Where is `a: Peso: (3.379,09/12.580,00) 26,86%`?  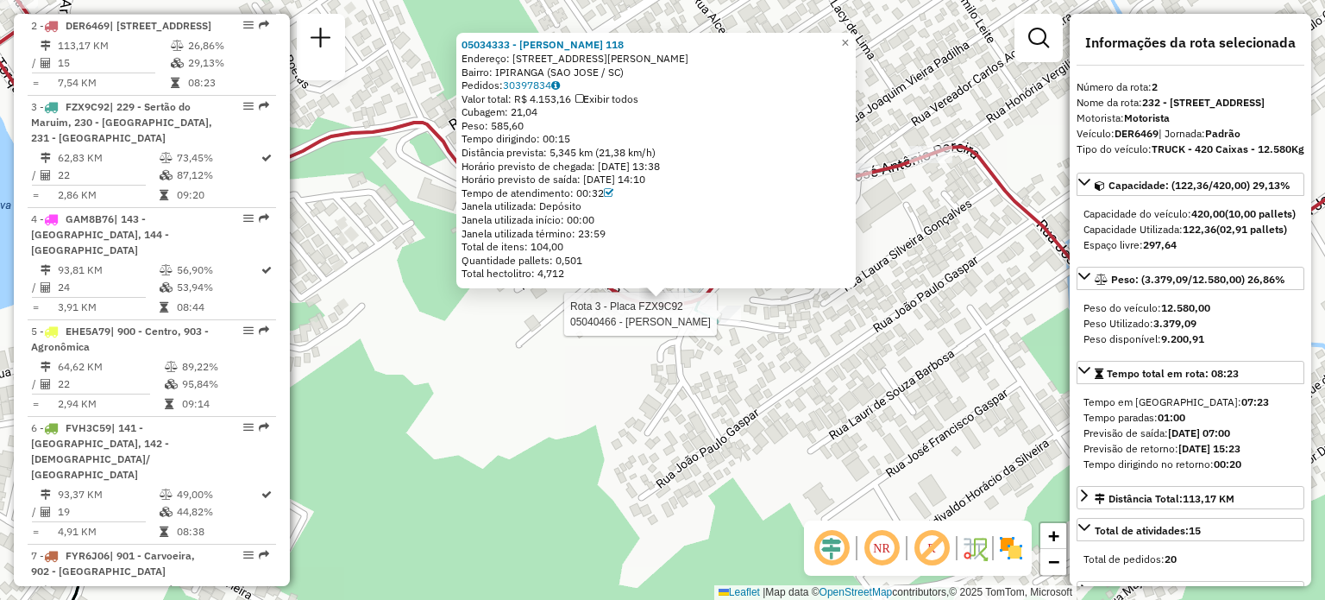
a: Peso: (3.379,09/12.580,00) 26,86% is located at coordinates (1191, 278).